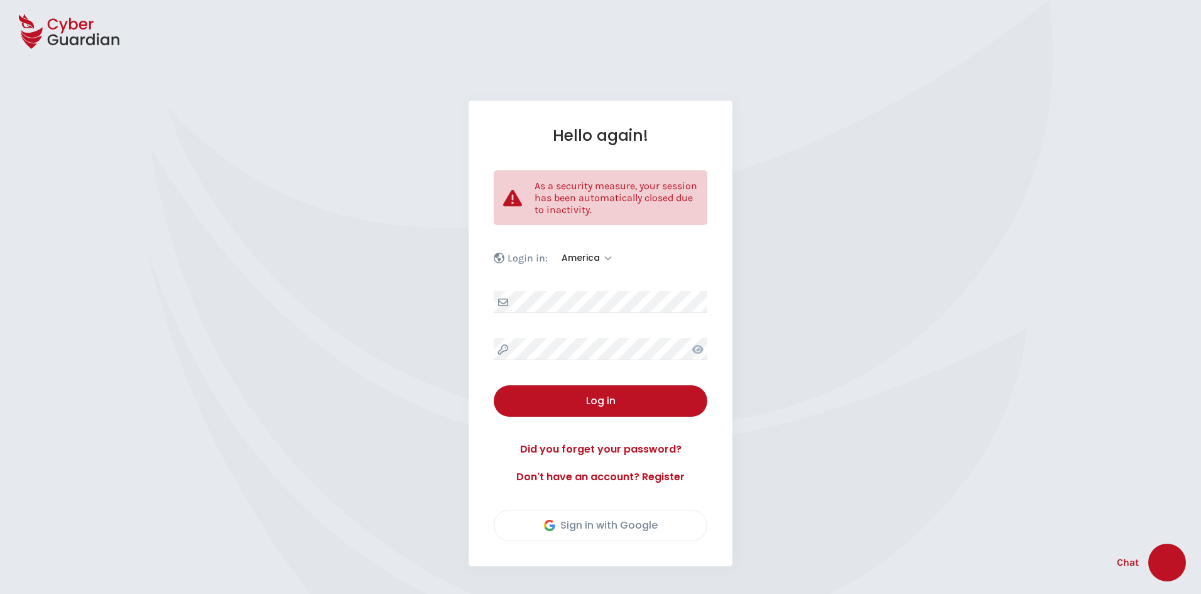  Describe the element at coordinates (601, 401) in the screenshot. I see `button: Log in` at that location.